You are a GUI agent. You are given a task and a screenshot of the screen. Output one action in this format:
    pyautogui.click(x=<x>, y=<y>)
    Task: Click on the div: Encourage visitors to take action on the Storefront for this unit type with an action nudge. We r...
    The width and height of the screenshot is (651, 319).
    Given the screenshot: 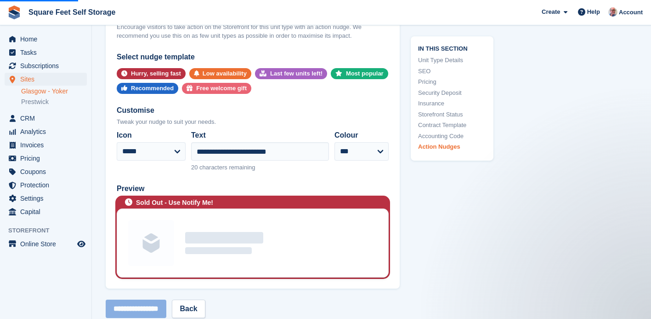 What is the action you would take?
    pyautogui.click(x=253, y=31)
    